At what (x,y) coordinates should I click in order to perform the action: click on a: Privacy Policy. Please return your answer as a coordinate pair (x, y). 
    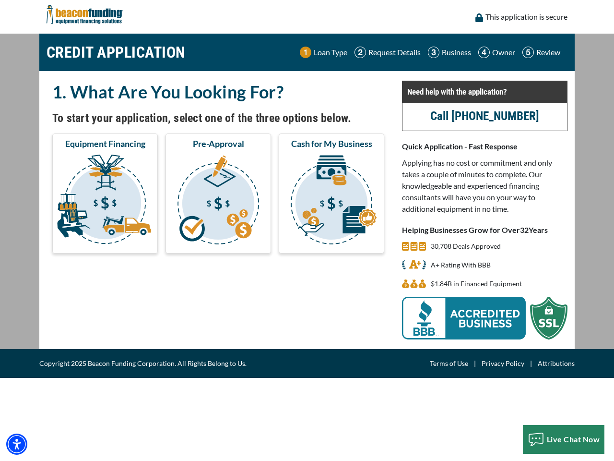
    Looking at the image, I should click on (503, 363).